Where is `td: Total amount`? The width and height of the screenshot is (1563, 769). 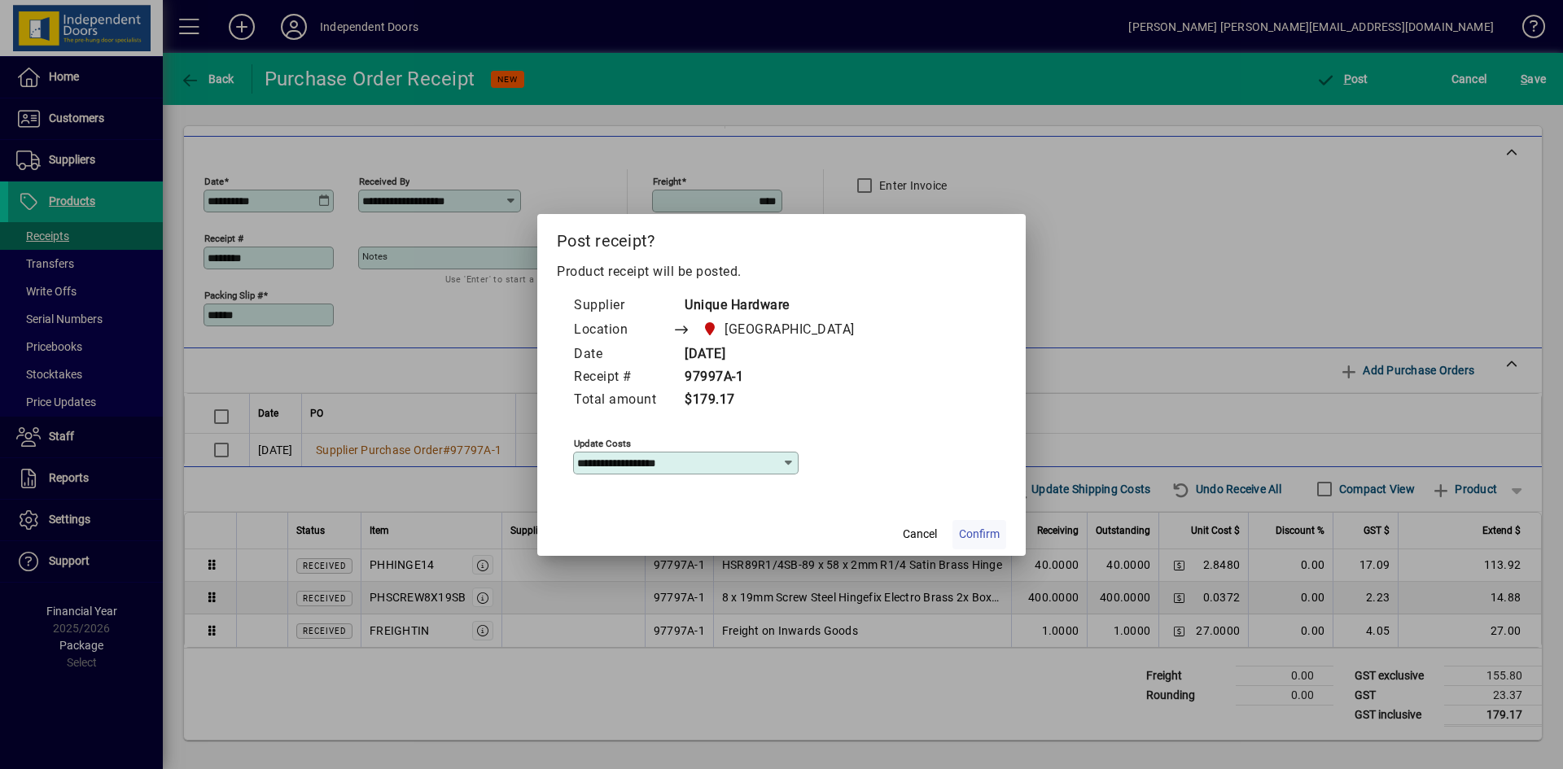 td: Total amount is located at coordinates (623, 401).